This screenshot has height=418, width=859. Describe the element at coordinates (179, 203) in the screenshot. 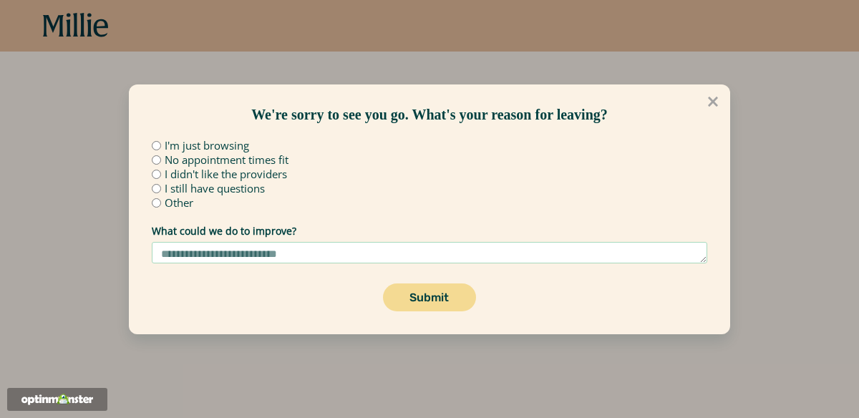

I see `label: Other` at that location.